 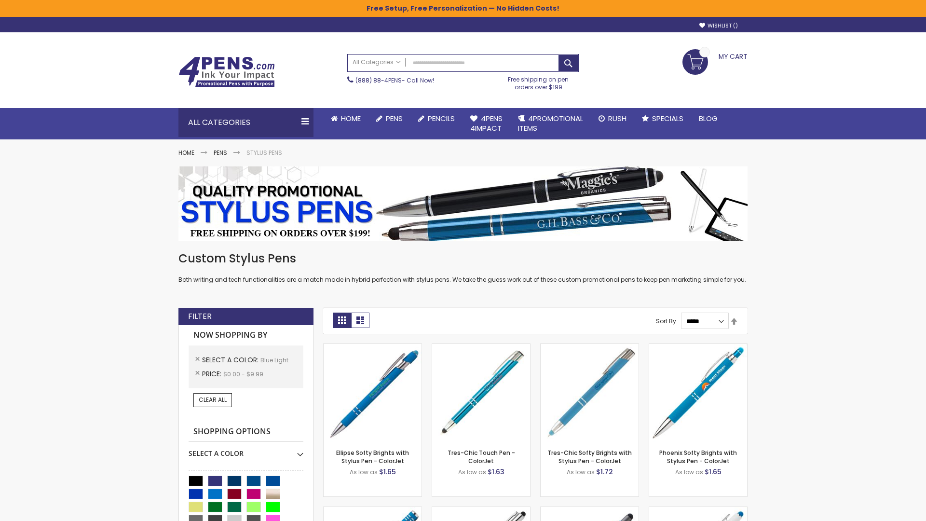 I want to click on span: - Call Now!, so click(x=394, y=80).